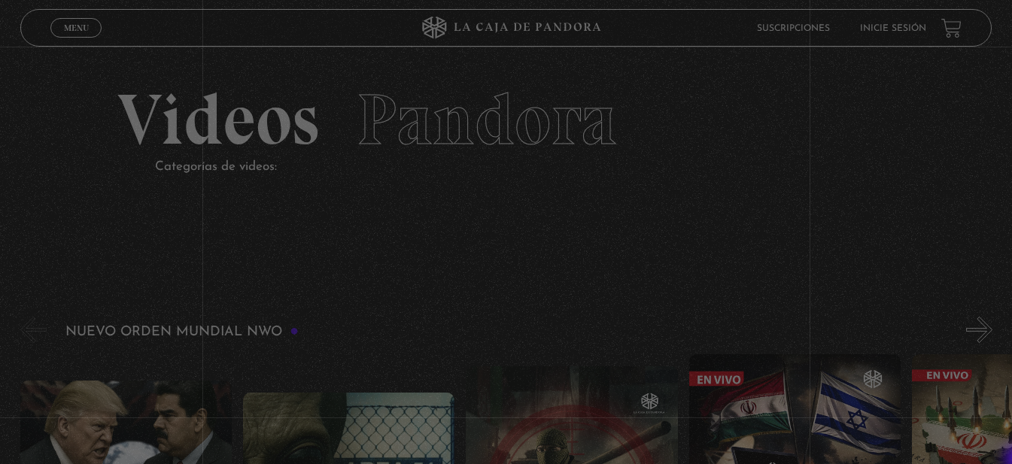 The image size is (1012, 464). What do you see at coordinates (951, 28) in the screenshot?
I see `a: View your shopping cart` at bounding box center [951, 28].